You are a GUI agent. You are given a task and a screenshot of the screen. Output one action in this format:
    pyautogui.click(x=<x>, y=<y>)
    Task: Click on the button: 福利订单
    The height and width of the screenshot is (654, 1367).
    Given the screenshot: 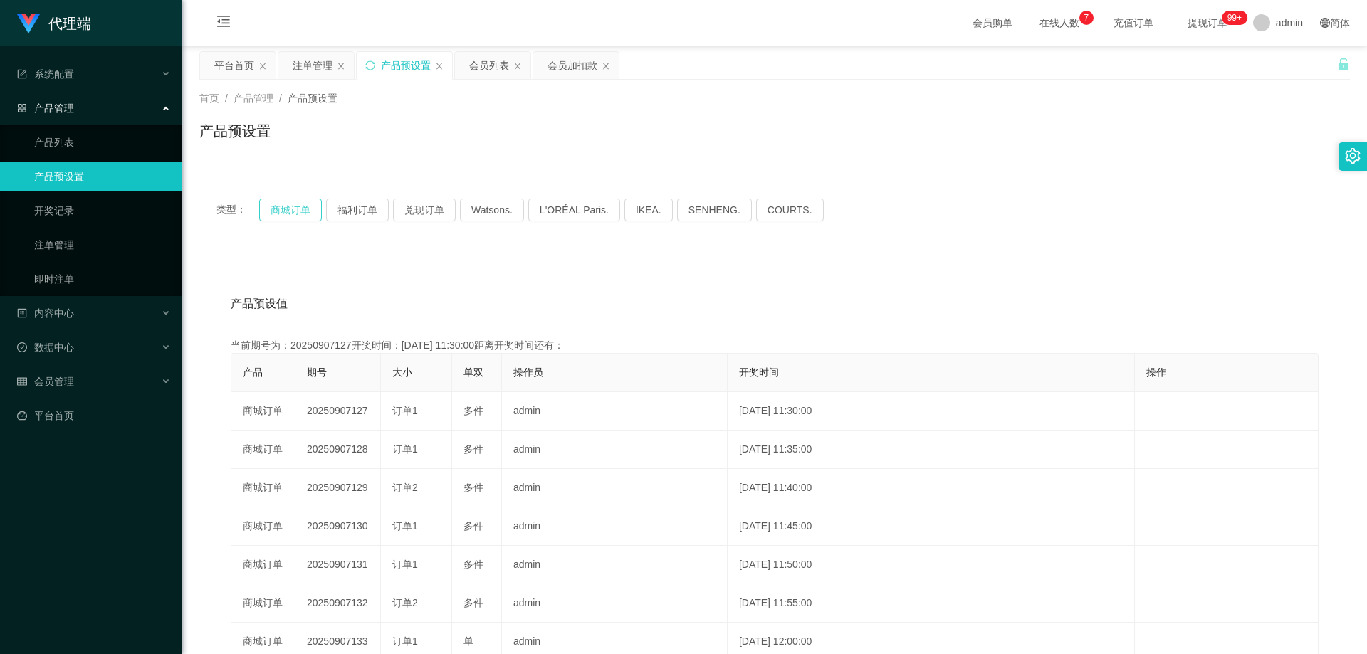 What is the action you would take?
    pyautogui.click(x=357, y=210)
    